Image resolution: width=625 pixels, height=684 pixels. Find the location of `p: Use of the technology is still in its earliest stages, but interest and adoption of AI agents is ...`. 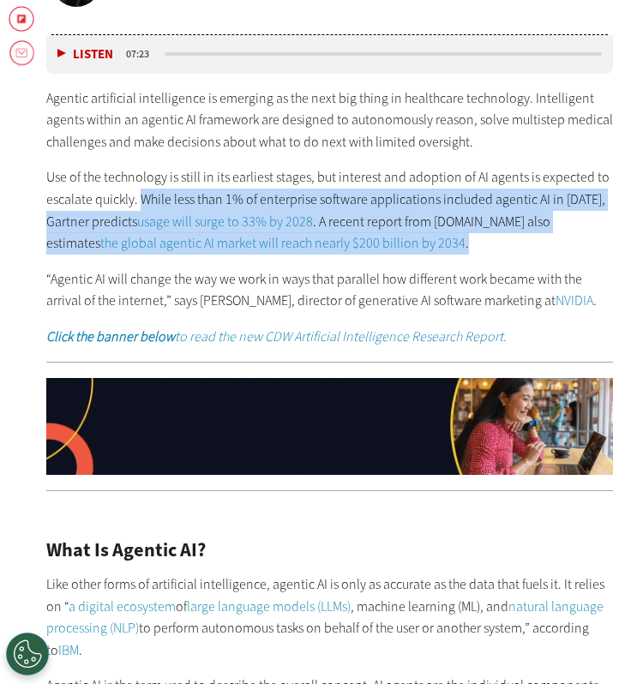

p: Use of the technology is still in its earliest stages, but interest and adoption of AI agents is ... is located at coordinates (330, 210).